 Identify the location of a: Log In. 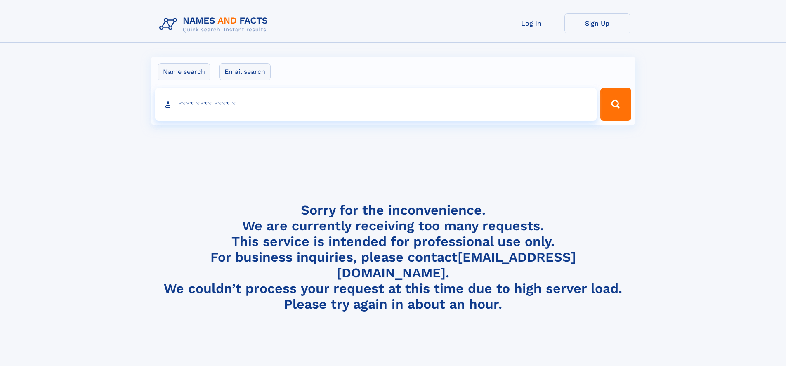
(531, 23).